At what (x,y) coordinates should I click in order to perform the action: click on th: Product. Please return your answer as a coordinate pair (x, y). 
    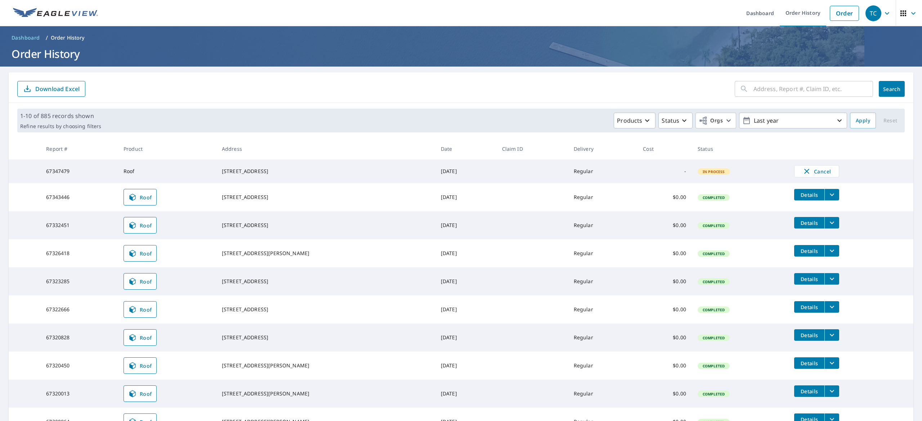
    Looking at the image, I should click on (167, 149).